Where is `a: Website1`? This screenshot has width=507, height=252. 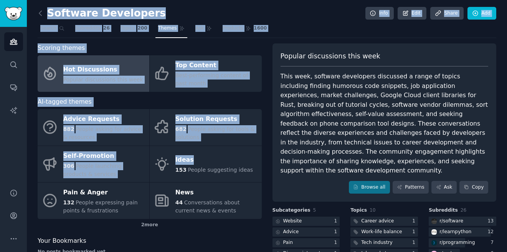 a: Website1 is located at coordinates (306, 221).